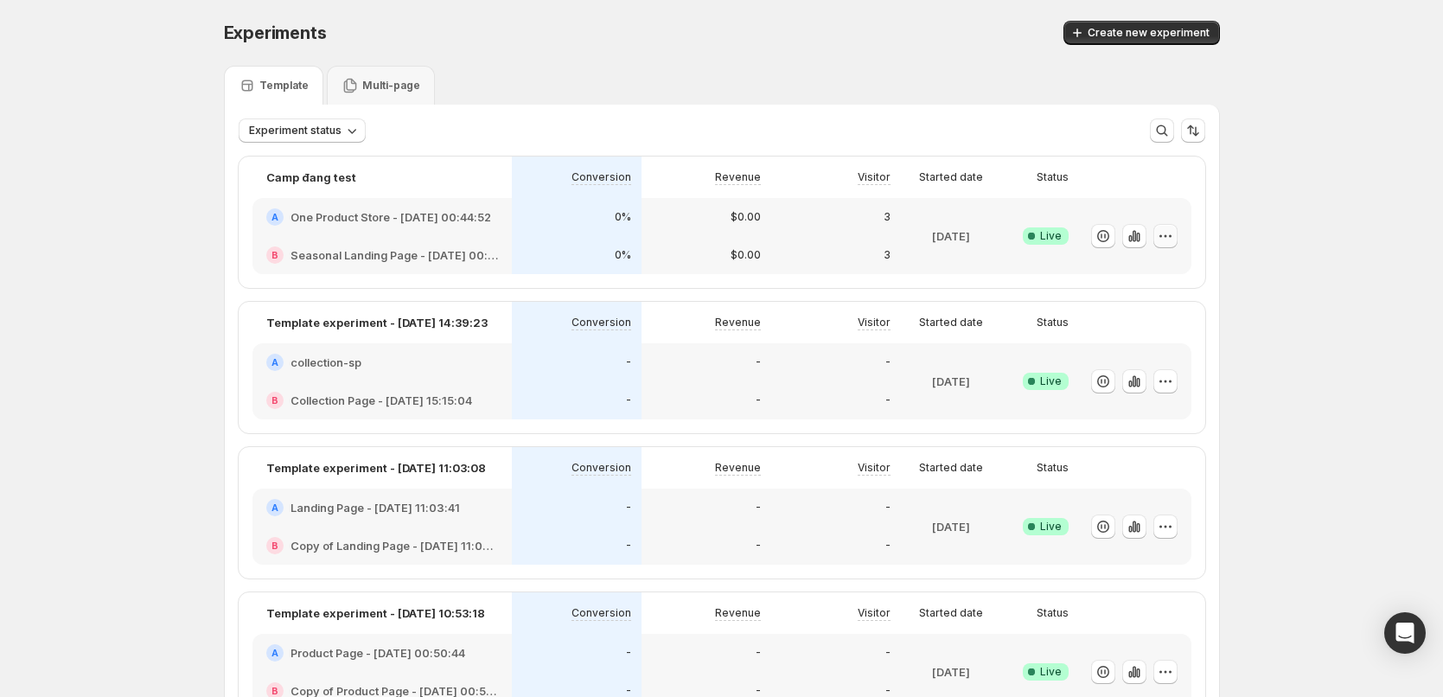  I want to click on span: Experiments, so click(275, 33).